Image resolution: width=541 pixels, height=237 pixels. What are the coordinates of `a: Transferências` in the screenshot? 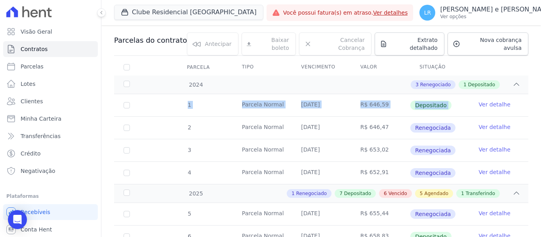 It's located at (50, 136).